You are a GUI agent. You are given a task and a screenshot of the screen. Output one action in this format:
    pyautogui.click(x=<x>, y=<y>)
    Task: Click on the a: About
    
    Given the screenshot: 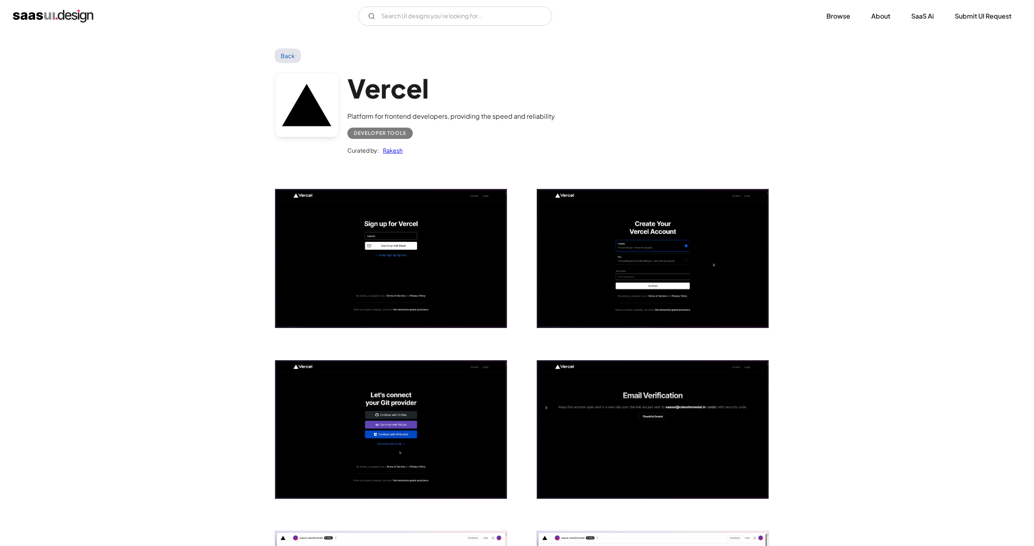 What is the action you would take?
    pyautogui.click(x=880, y=16)
    